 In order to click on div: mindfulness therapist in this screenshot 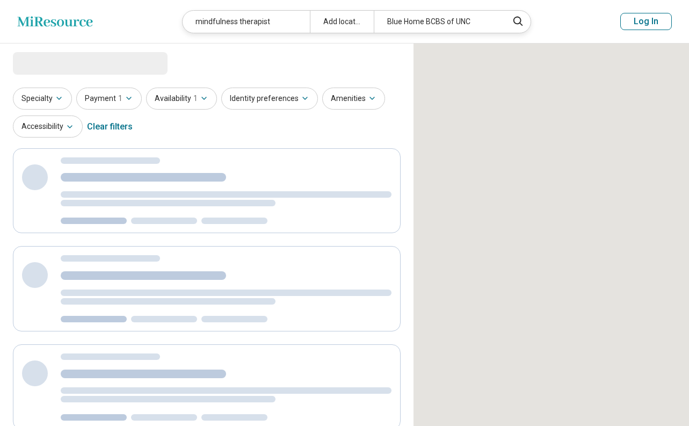, I will do `click(246, 21)`.